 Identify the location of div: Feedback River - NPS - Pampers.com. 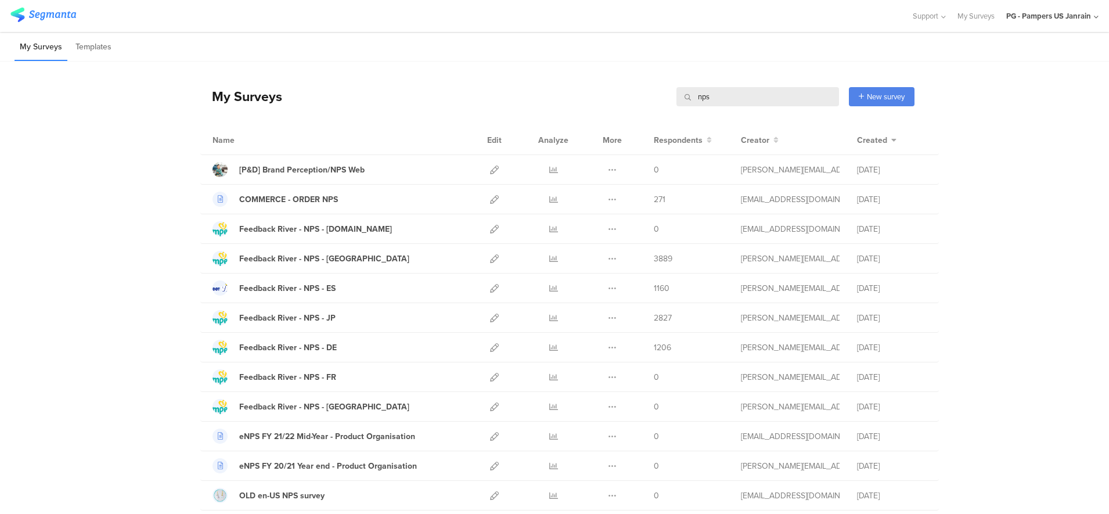
(315, 229).